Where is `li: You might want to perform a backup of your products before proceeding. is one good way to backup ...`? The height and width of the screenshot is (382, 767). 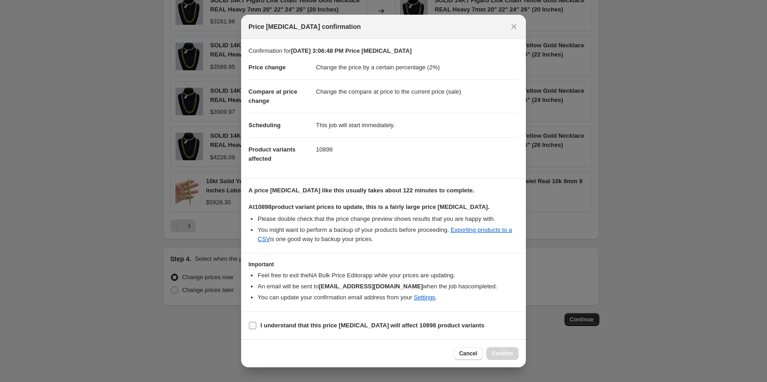 li: You might want to perform a backup of your products before proceeding. is one good way to backup ... is located at coordinates (388, 235).